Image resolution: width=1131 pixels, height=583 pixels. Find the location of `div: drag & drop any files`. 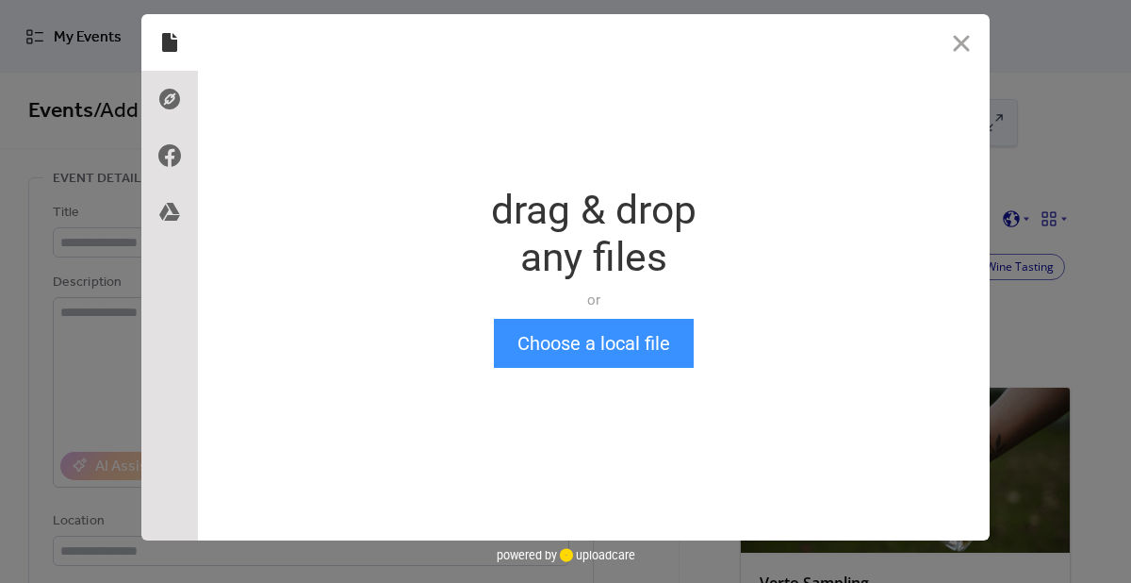

div: drag & drop any files is located at coordinates (594, 234).